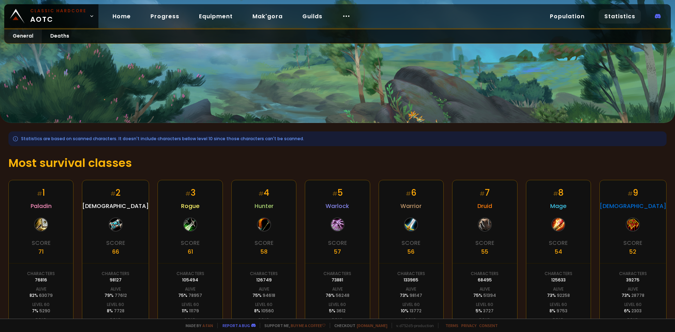  I want to click on a: General, so click(23, 36).